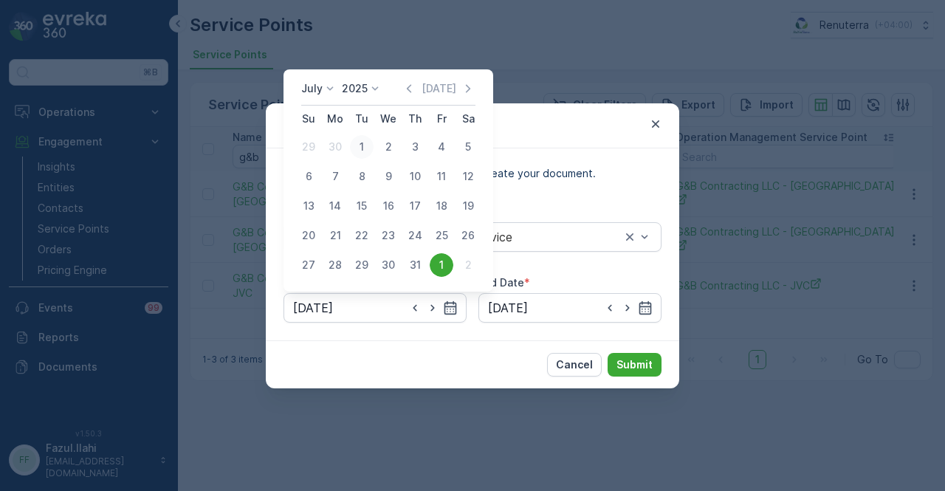 The image size is (945, 491). What do you see at coordinates (501, 282) in the screenshot?
I see `label: End Date` at bounding box center [501, 282].